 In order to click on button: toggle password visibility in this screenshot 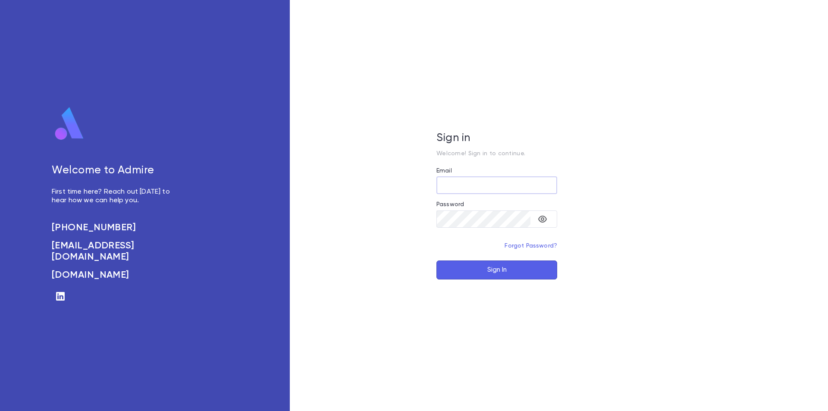, I will do `click(543, 219)`.